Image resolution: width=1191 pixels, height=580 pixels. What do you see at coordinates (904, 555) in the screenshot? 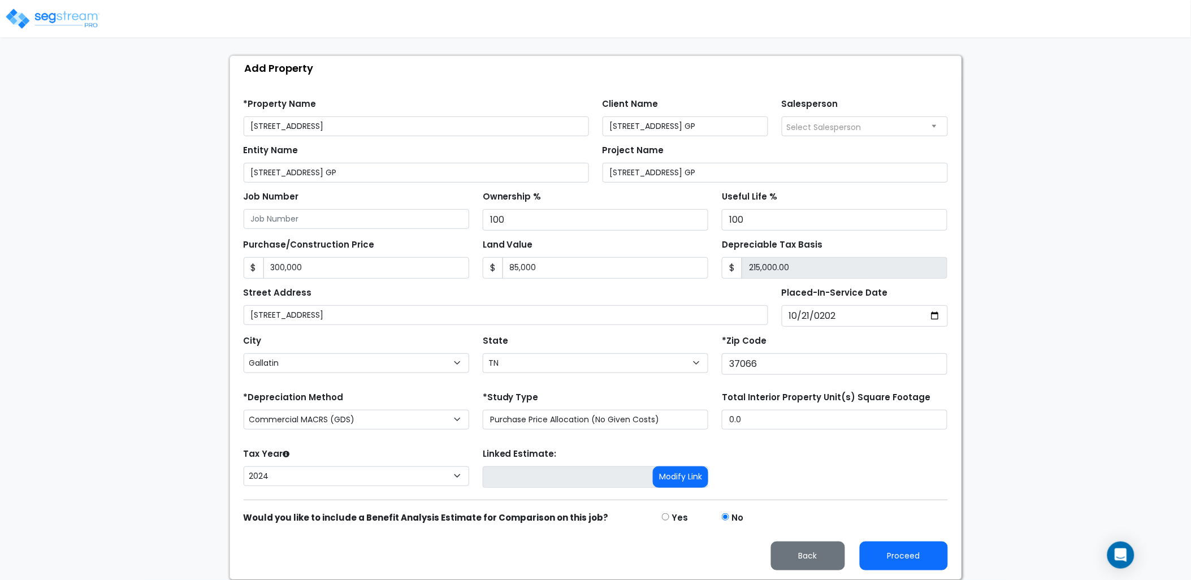
I see `button: Proceed` at bounding box center [904, 555].